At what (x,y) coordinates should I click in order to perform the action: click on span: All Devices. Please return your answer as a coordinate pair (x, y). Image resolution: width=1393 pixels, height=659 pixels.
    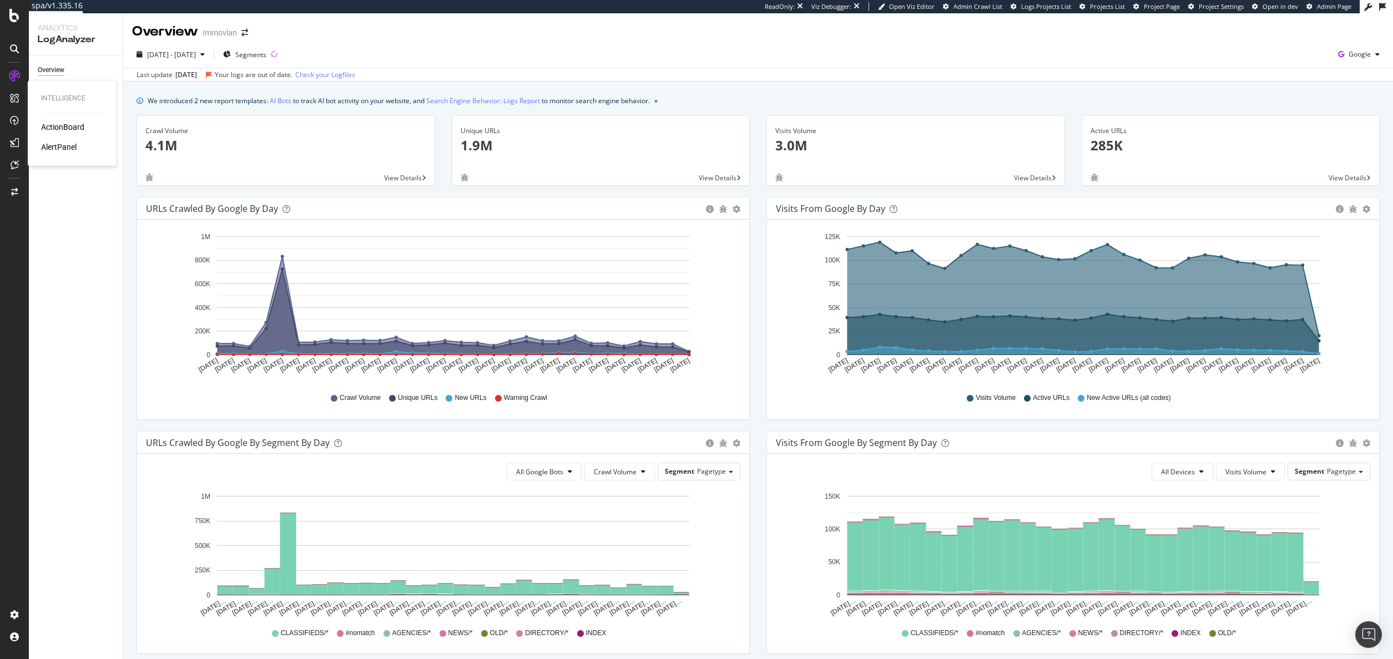
    Looking at the image, I should click on (1177, 472).